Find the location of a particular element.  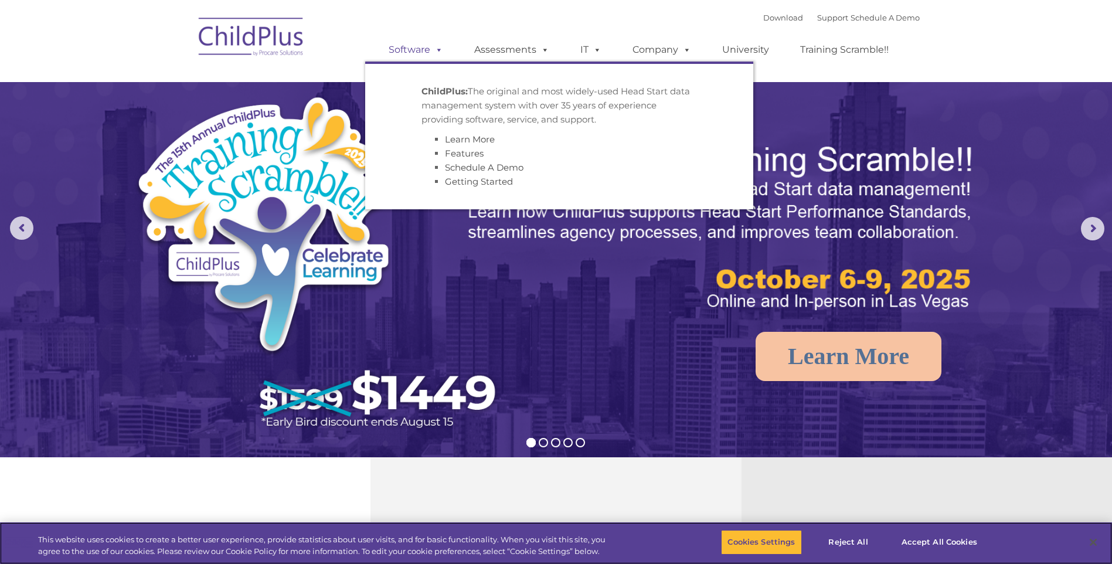

a: Support is located at coordinates (833, 18).